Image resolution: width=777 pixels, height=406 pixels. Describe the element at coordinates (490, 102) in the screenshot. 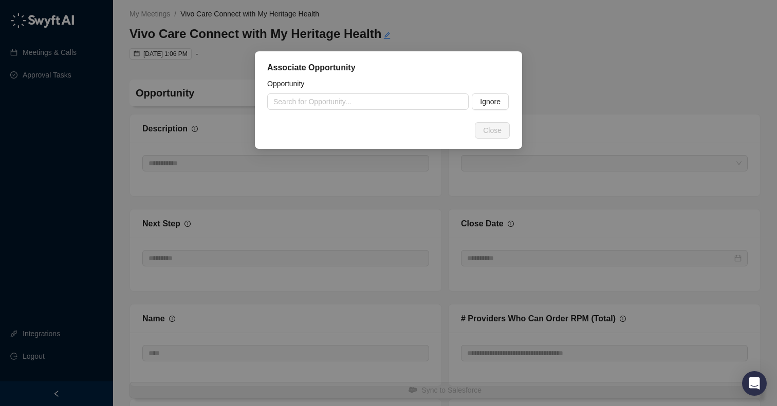

I see `span: Ignore` at that location.